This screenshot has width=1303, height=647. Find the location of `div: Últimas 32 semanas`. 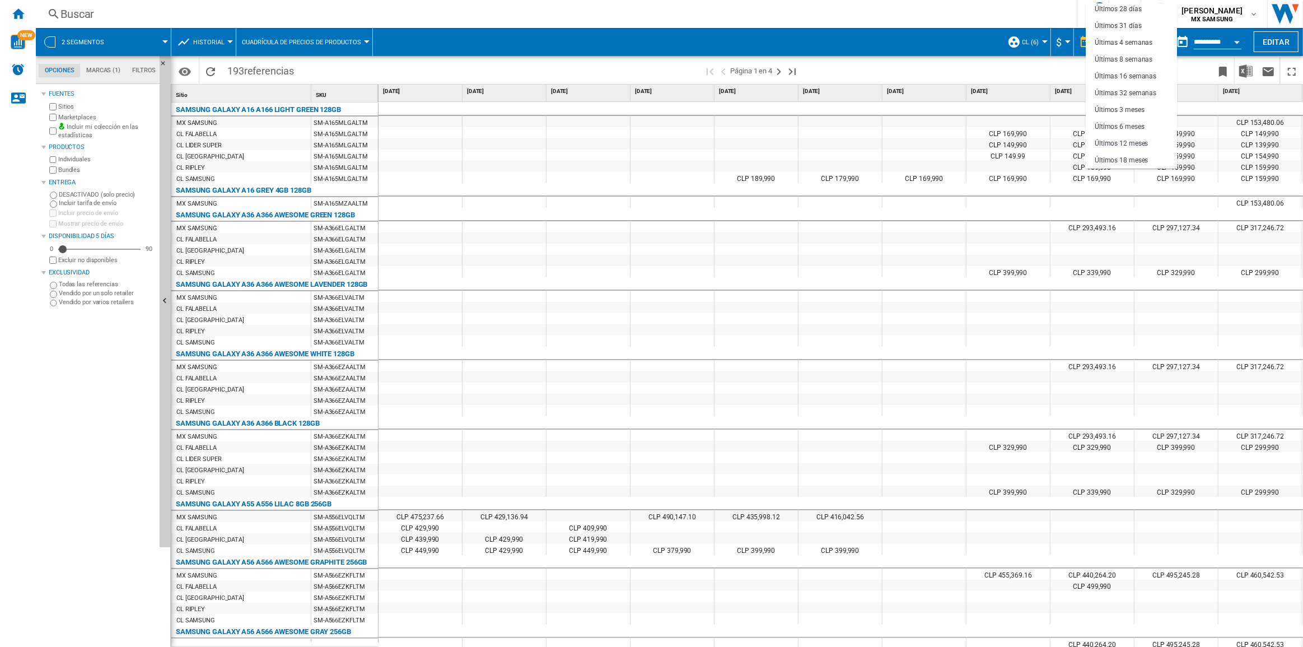

div: Últimas 32 semanas is located at coordinates (1126, 93).